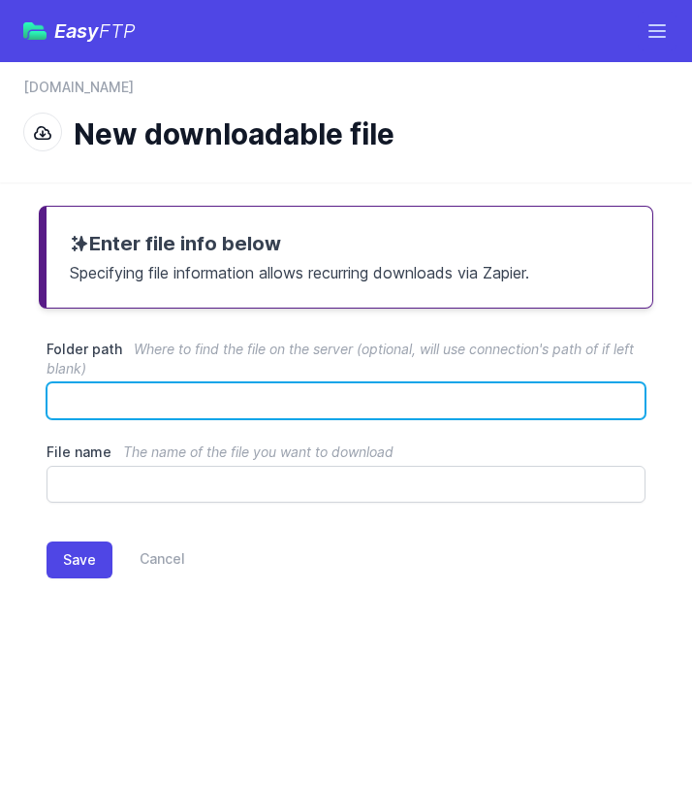 The width and height of the screenshot is (692, 788). Describe the element at coordinates (117, 31) in the screenshot. I see `span: FTP` at that location.